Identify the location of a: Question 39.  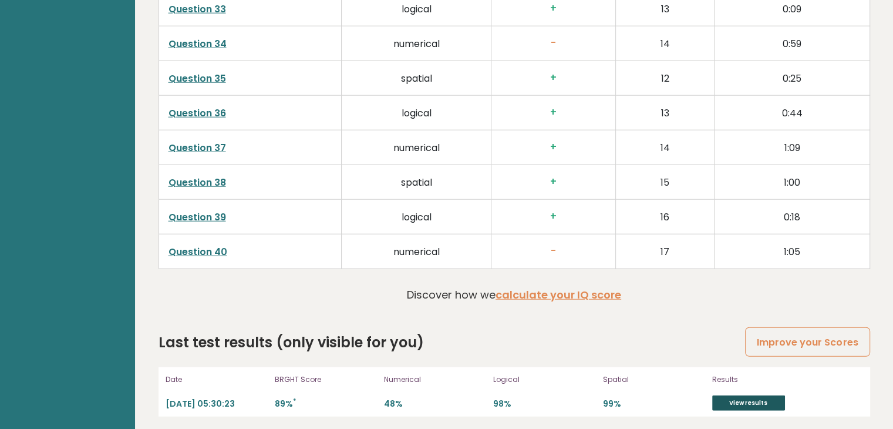
(197, 217).